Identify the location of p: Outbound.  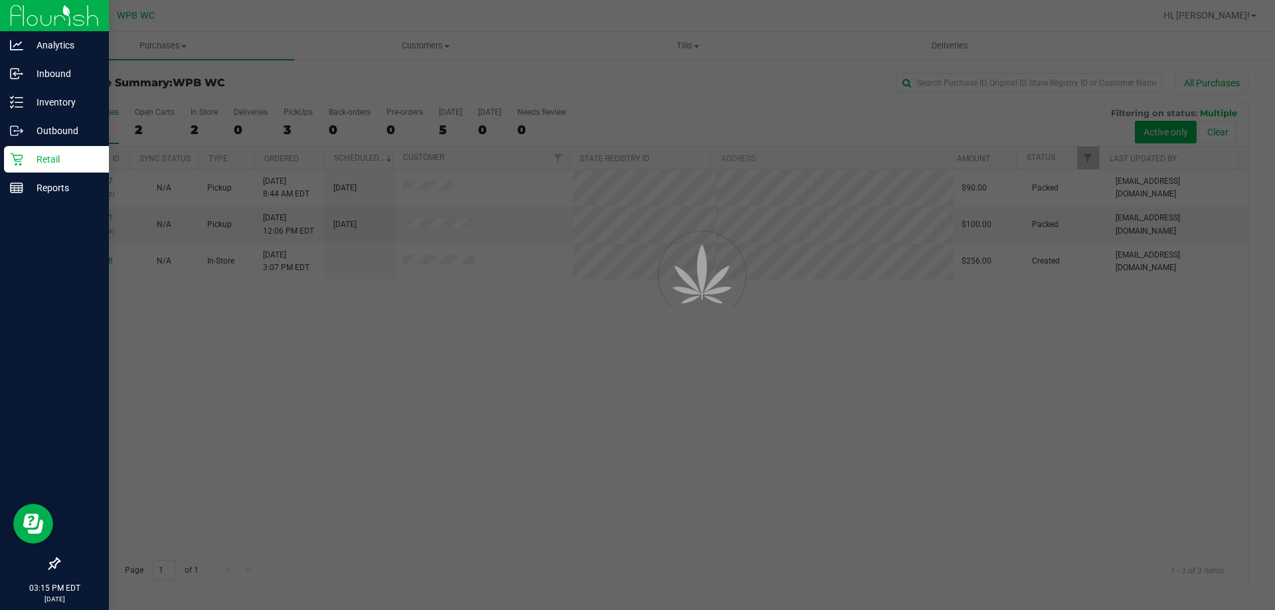
(63, 131).